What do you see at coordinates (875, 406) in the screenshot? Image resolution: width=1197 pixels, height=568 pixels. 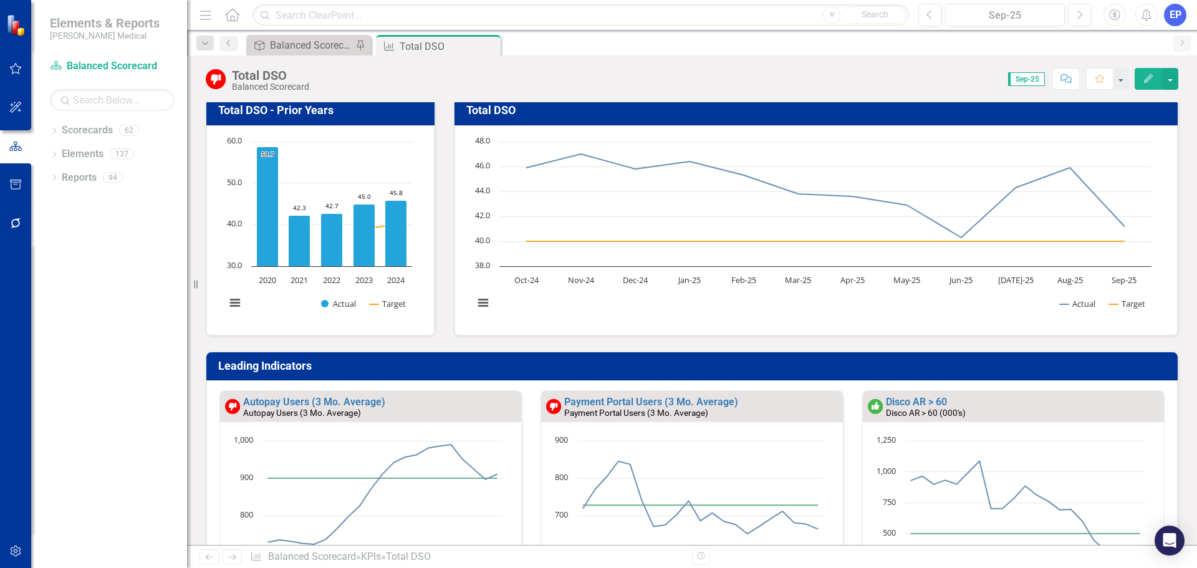 I see `img: On or Above Target` at bounding box center [875, 406].